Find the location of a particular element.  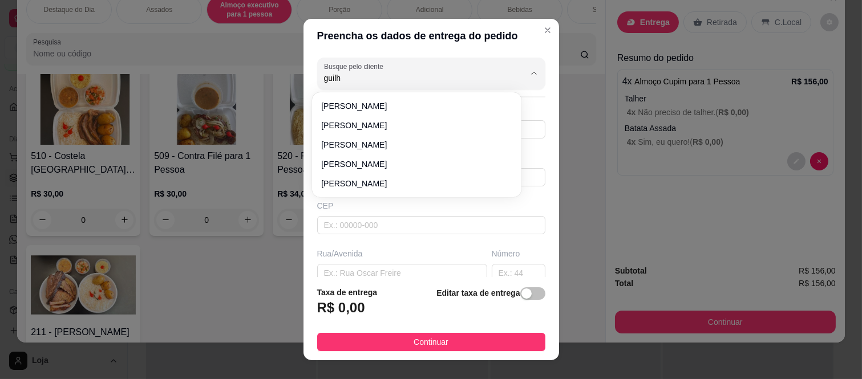

div: Número is located at coordinates (518, 254).